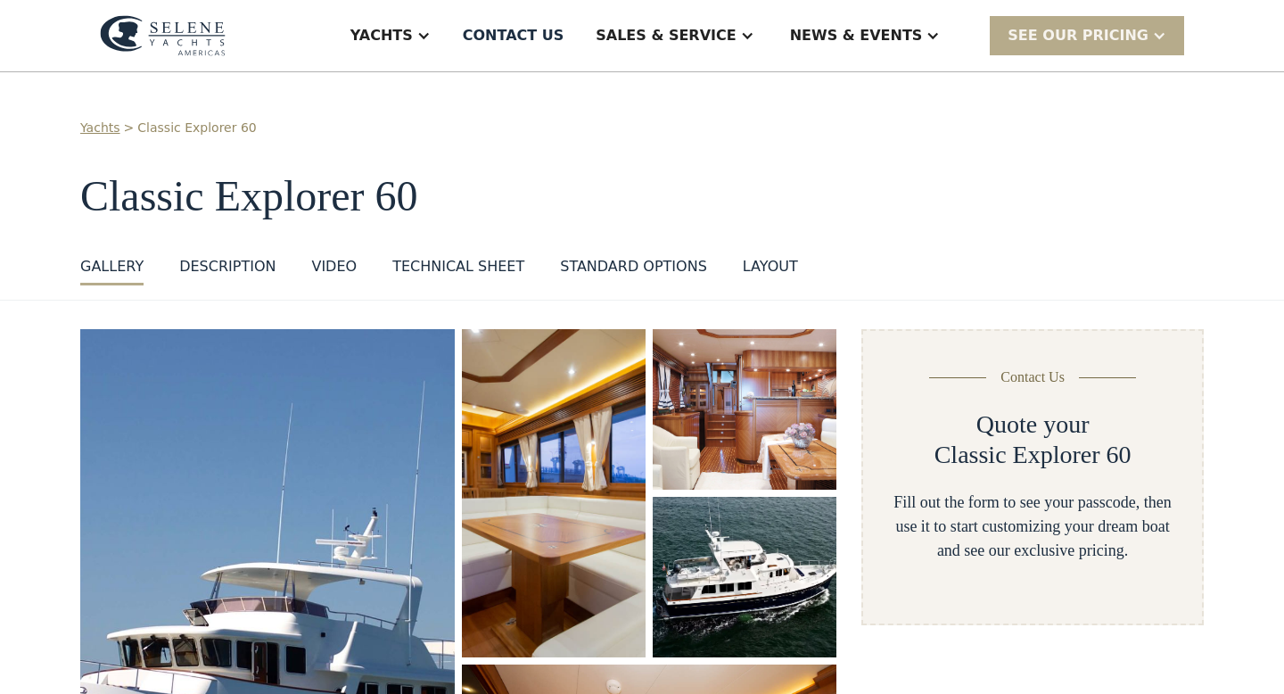  Describe the element at coordinates (1032, 455) in the screenshot. I see `h2: Classic Explorer 60` at that location.